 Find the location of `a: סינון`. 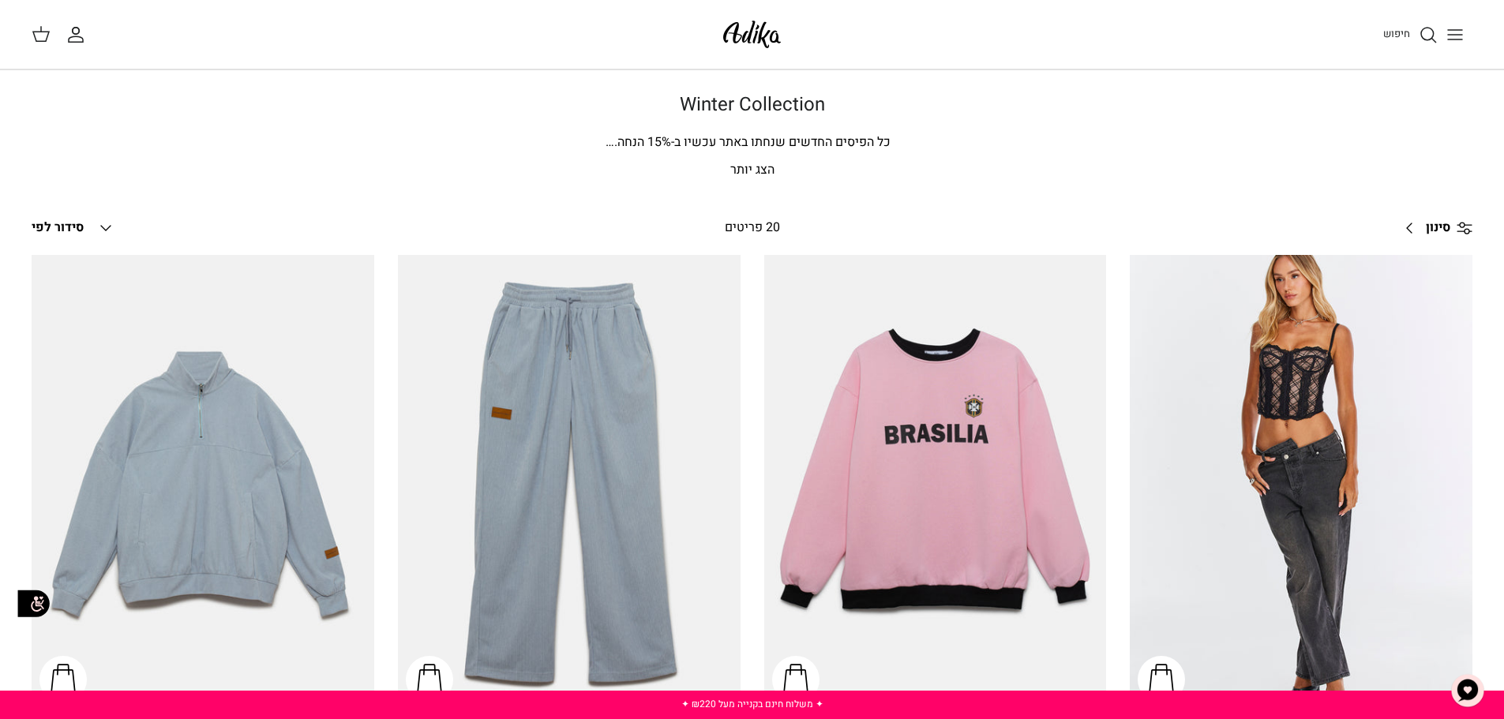

a: סינון is located at coordinates (1433, 228).